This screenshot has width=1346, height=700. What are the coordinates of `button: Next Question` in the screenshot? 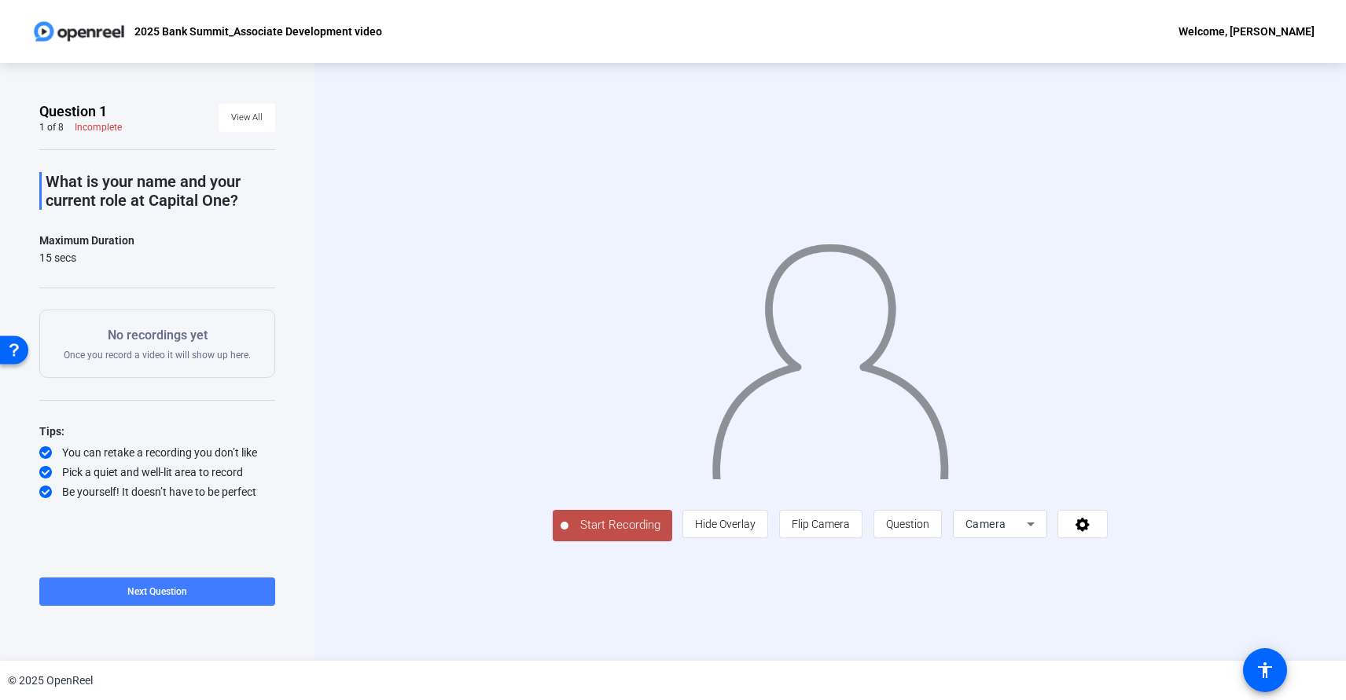 It's located at (157, 592).